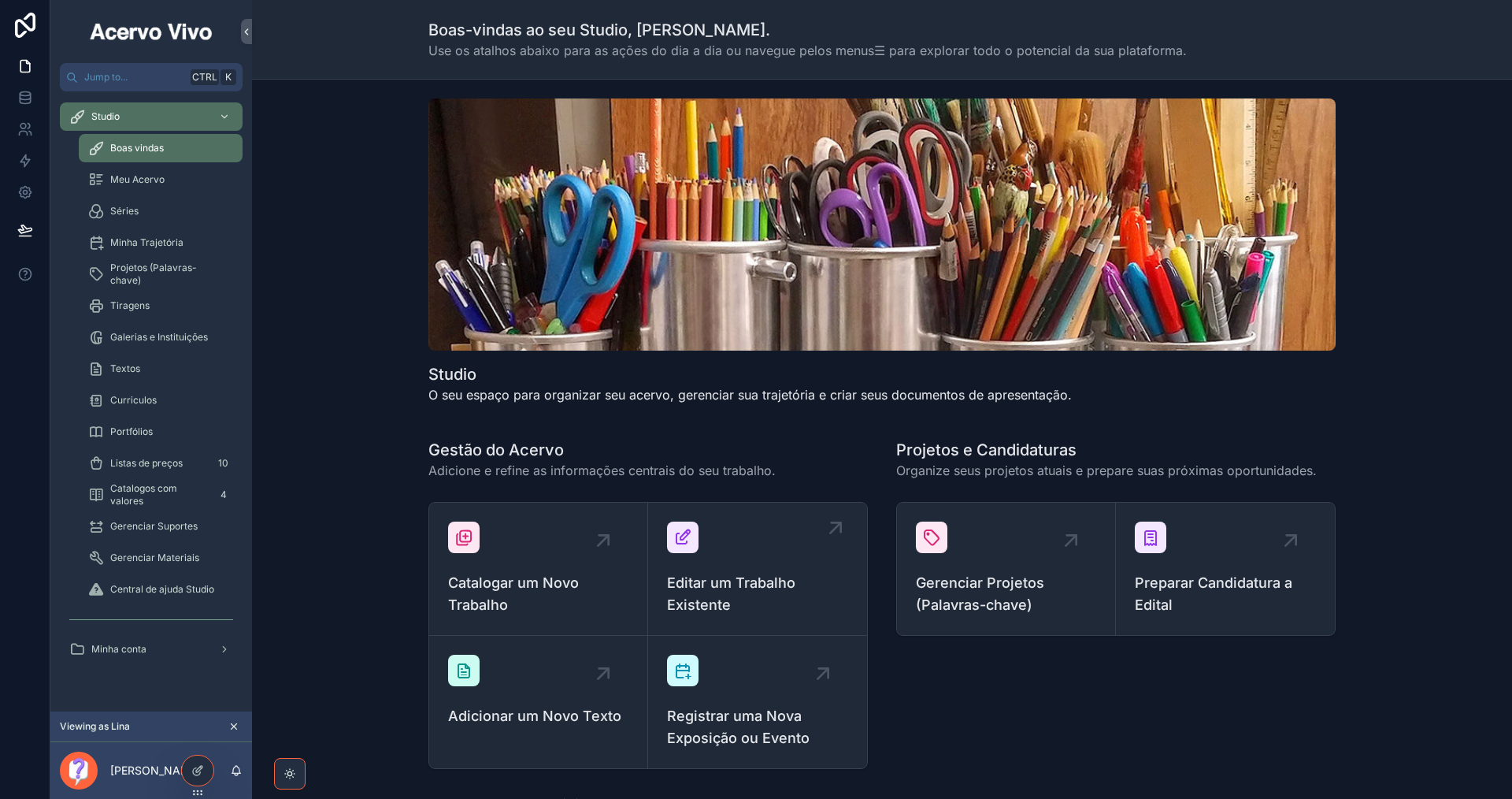 The width and height of the screenshot is (1512, 799). Describe the element at coordinates (602, 470) in the screenshot. I see `span: Adicione e refine as informações centrais do seu trabalho.` at that location.